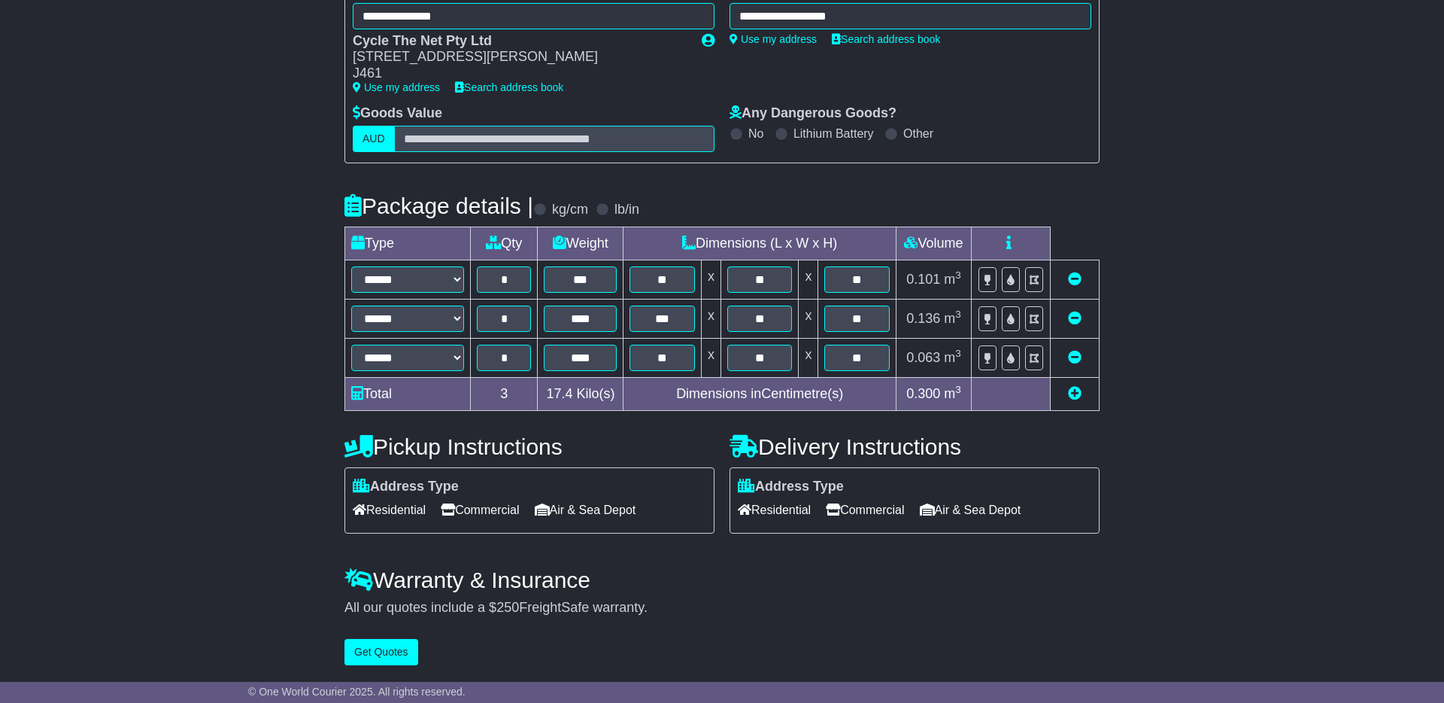 The width and height of the screenshot is (1444, 703). I want to click on label: AUD, so click(374, 138).